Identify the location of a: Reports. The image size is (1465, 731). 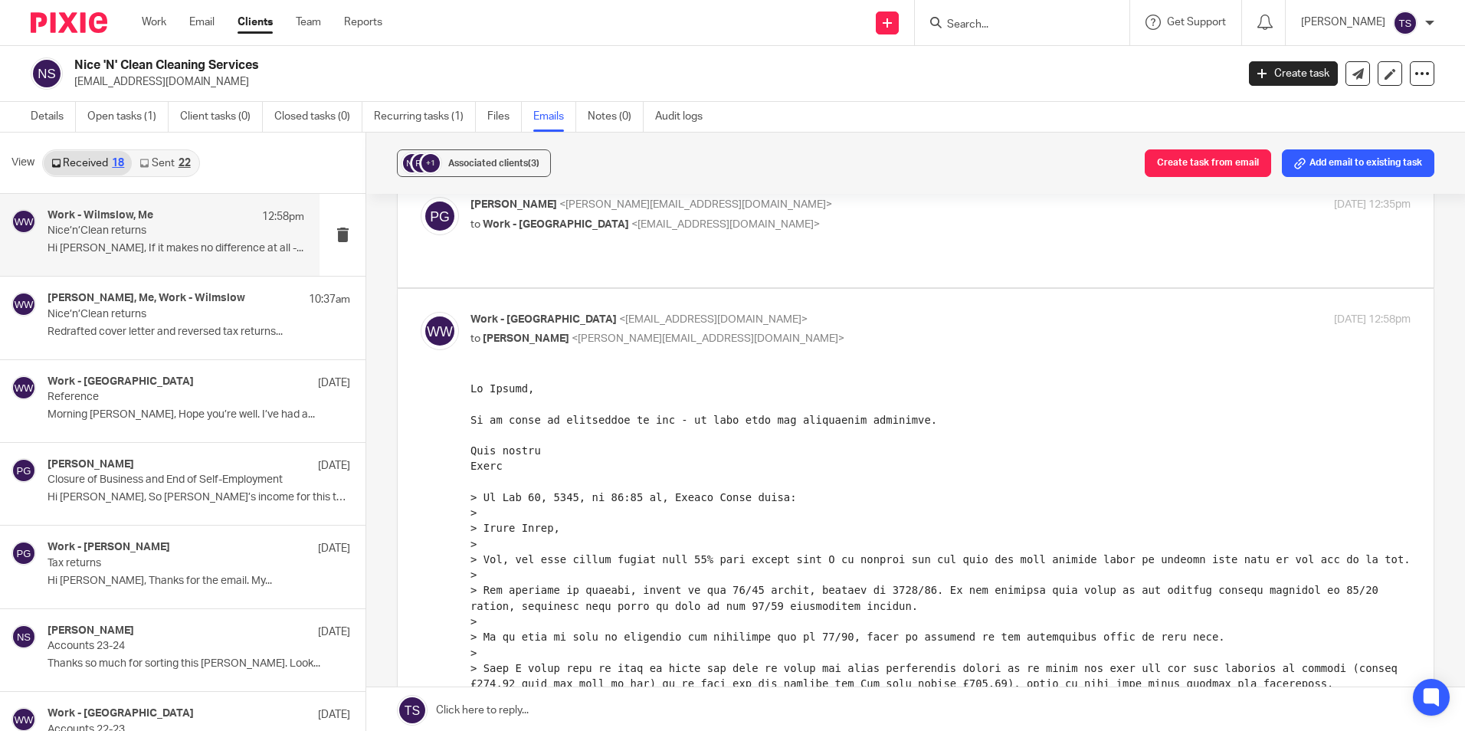
(363, 22).